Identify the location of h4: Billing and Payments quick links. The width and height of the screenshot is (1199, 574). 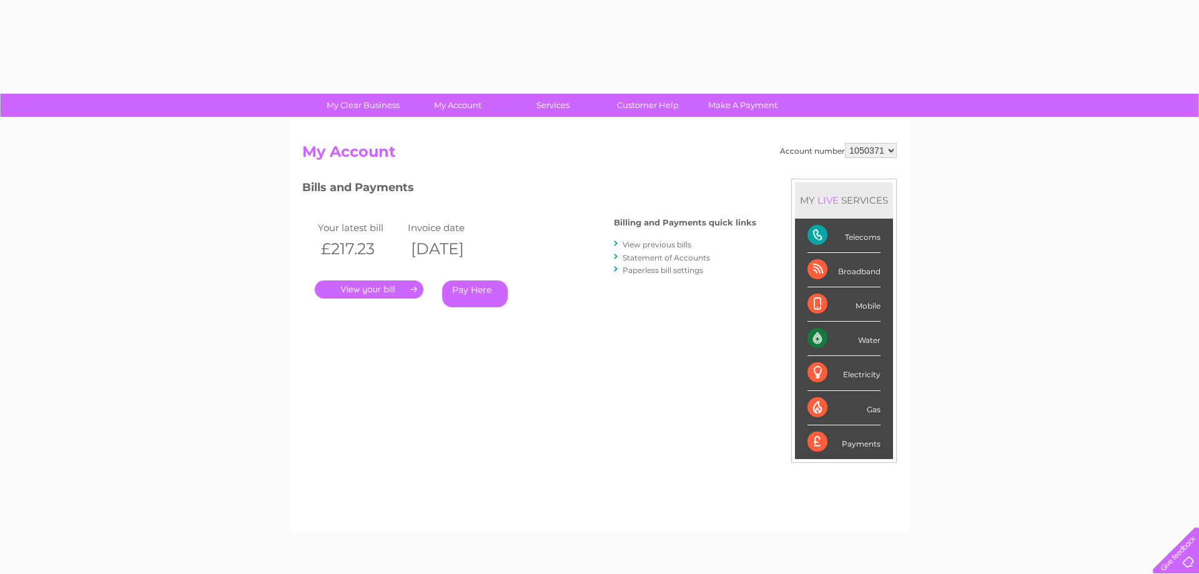
(685, 222).